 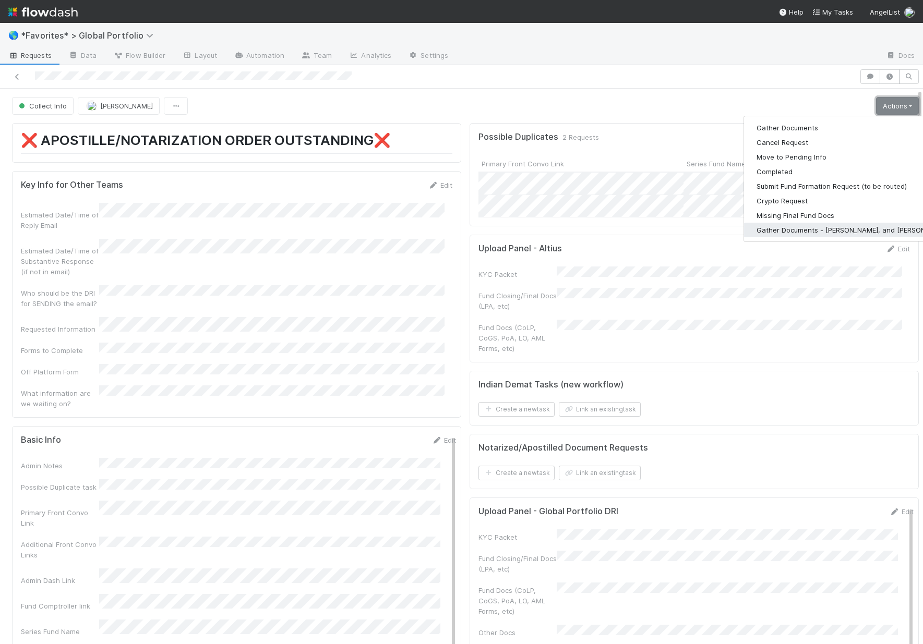 What do you see at coordinates (41, 440) in the screenshot?
I see `h5: Basic Info` at bounding box center [41, 440].